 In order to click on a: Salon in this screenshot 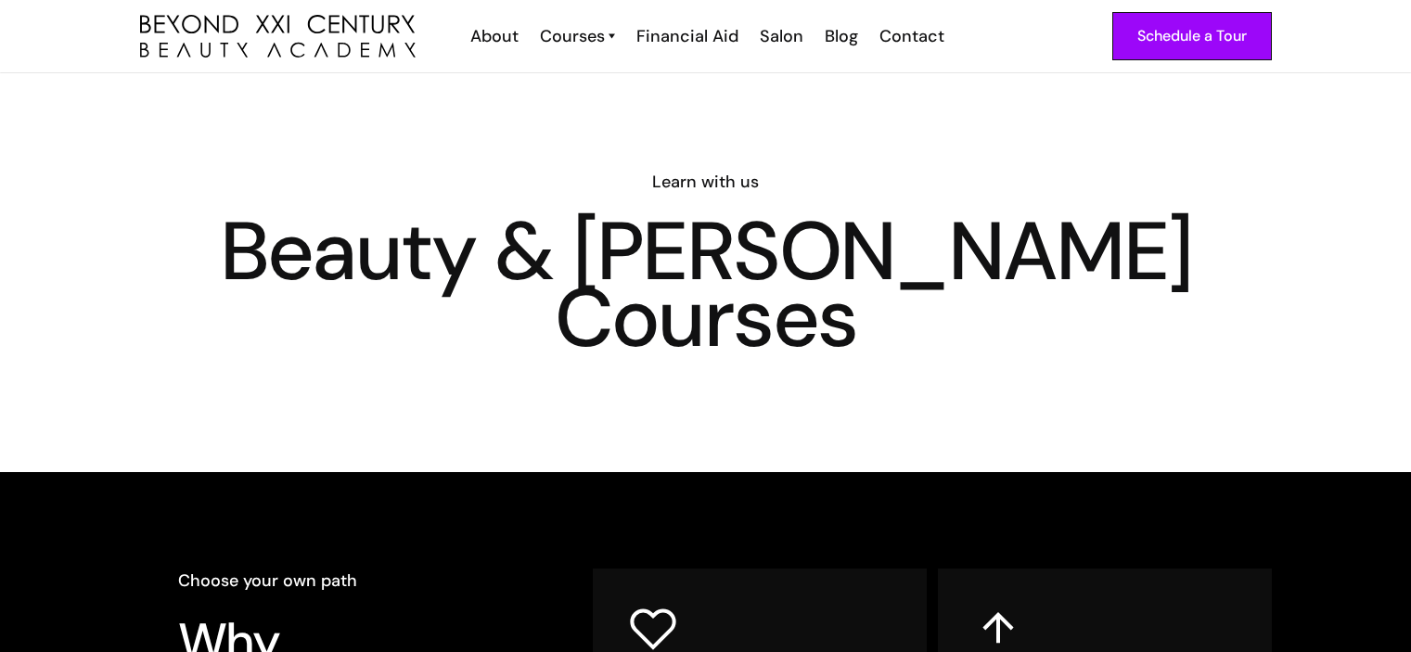, I will do `click(780, 36)`.